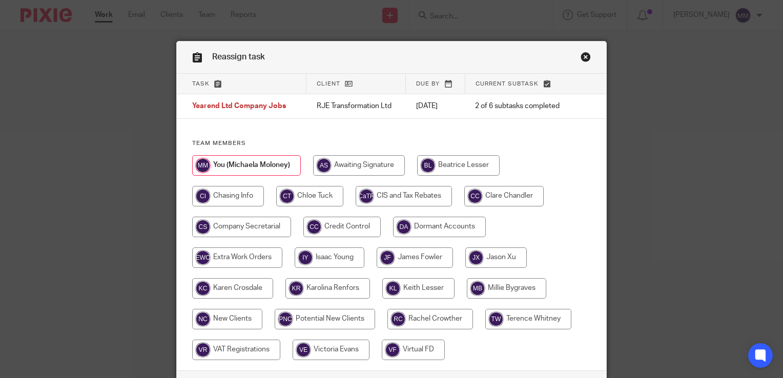 This screenshot has height=378, width=783. What do you see at coordinates (329, 84) in the screenshot?
I see `span: Client` at bounding box center [329, 84].